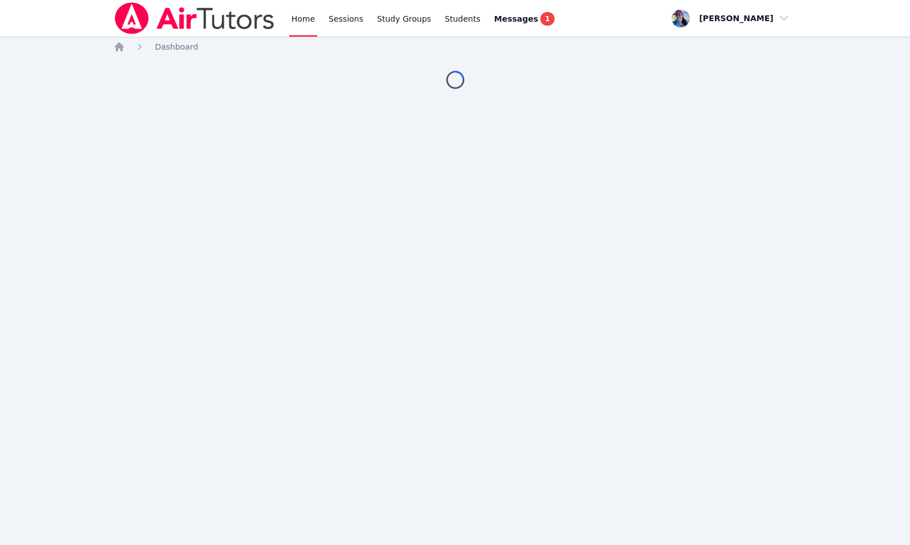 This screenshot has width=910, height=545. Describe the element at coordinates (194, 18) in the screenshot. I see `img: Air Tutors` at that location.